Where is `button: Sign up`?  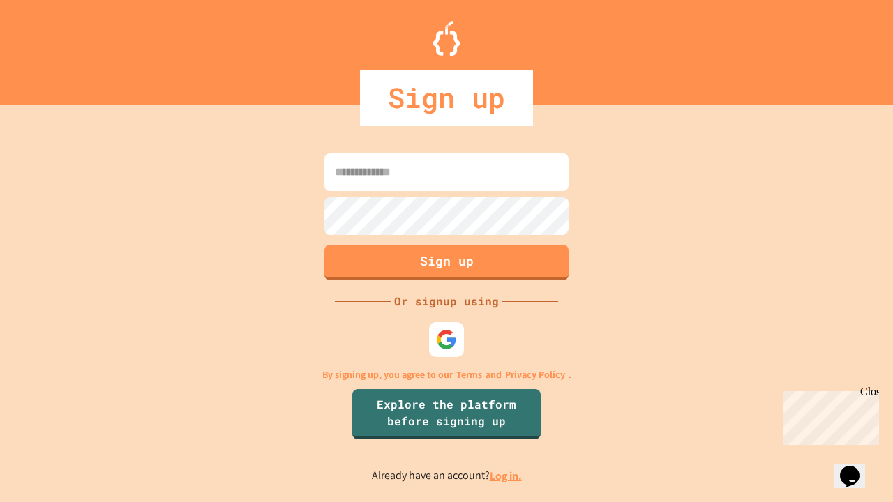
button: Sign up is located at coordinates (446, 262).